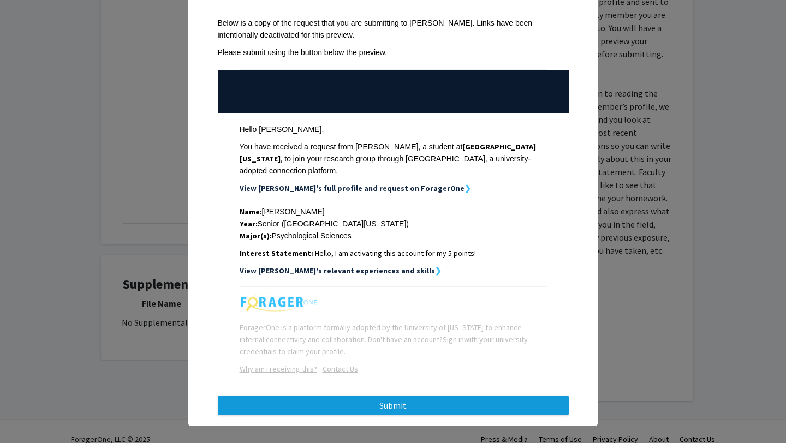 This screenshot has width=786, height=443. I want to click on strong: Year:, so click(248, 224).